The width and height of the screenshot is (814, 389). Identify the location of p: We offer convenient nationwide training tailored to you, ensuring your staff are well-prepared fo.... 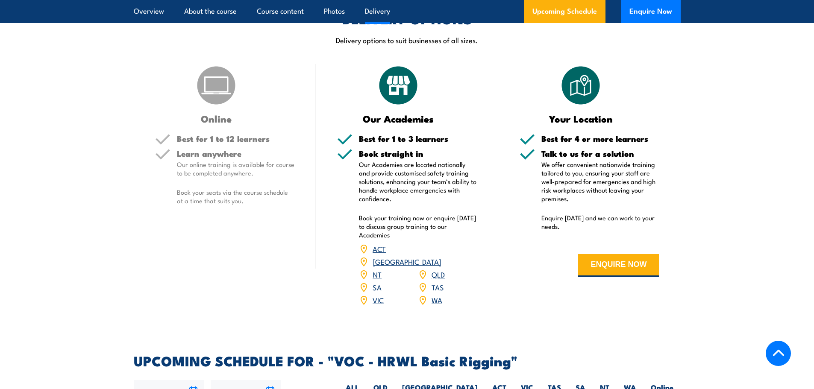
(601, 182).